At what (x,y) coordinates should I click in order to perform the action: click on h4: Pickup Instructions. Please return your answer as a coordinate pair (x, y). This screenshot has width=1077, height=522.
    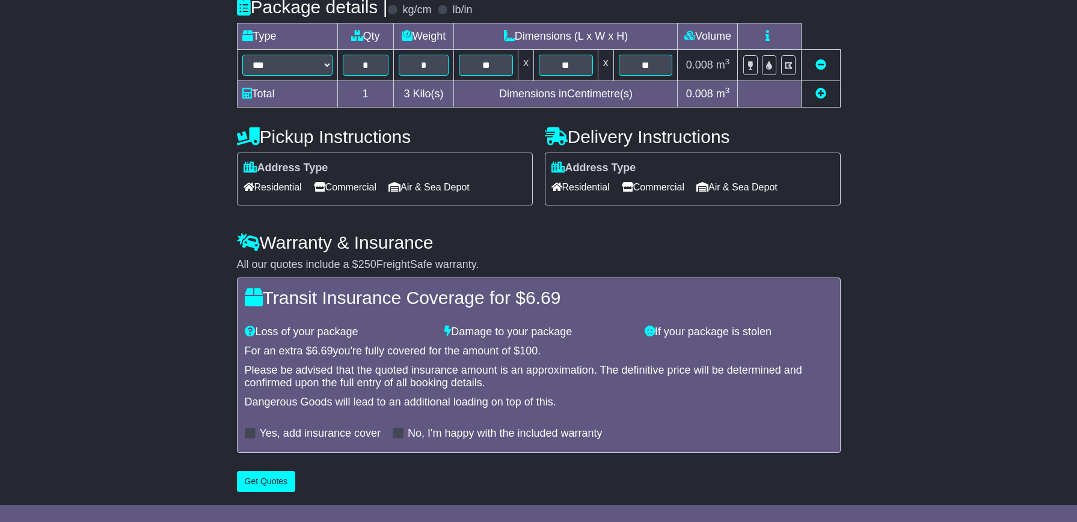
    Looking at the image, I should click on (385, 136).